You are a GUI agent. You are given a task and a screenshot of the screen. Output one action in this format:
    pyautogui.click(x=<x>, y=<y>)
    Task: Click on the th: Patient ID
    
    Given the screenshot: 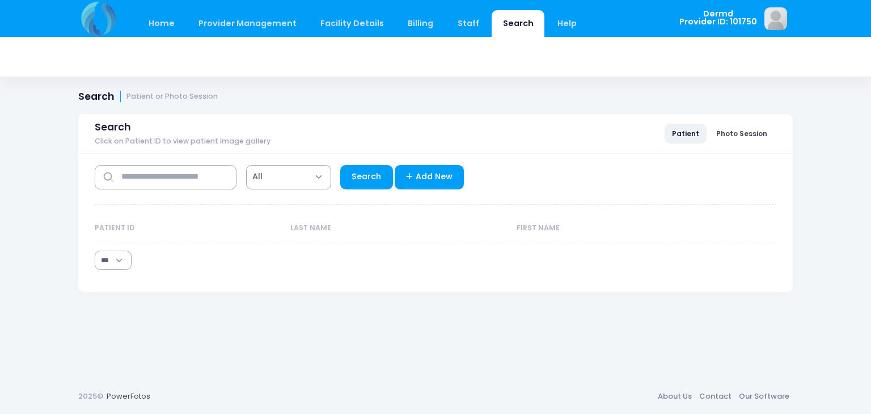 What is the action you would take?
    pyautogui.click(x=189, y=228)
    